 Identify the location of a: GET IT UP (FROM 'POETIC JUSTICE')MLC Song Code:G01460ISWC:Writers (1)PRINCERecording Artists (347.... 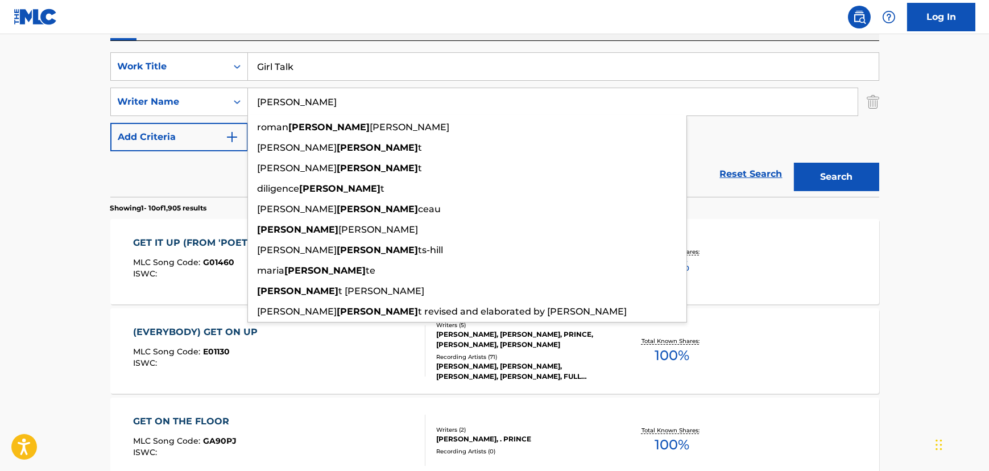
(495, 262).